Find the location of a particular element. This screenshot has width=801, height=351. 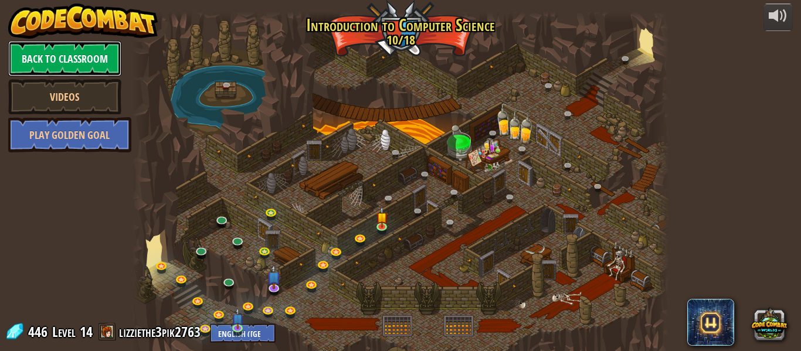

a: lizziethe3pik2763 is located at coordinates (161, 332).